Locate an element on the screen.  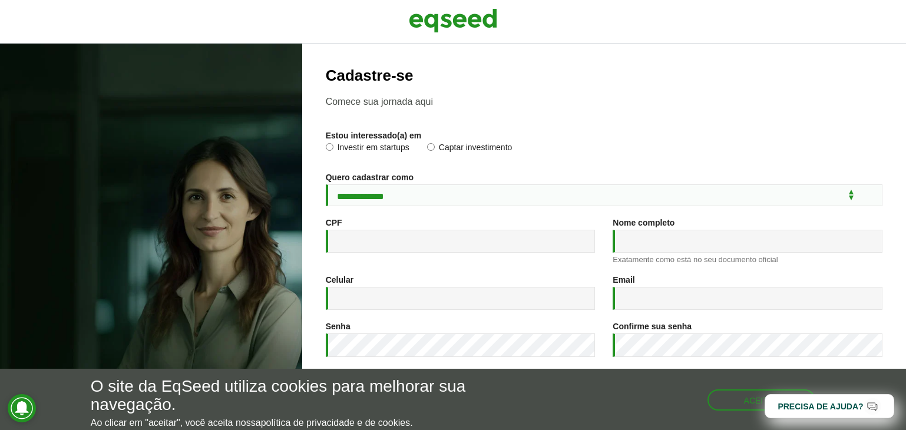
a: política de privacidade e de cookies is located at coordinates (336, 423).